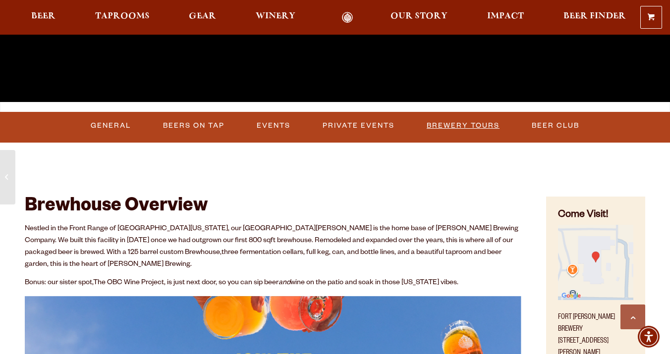 The width and height of the screenshot is (670, 354). Describe the element at coordinates (194, 126) in the screenshot. I see `a: Beers on Tap` at that location.